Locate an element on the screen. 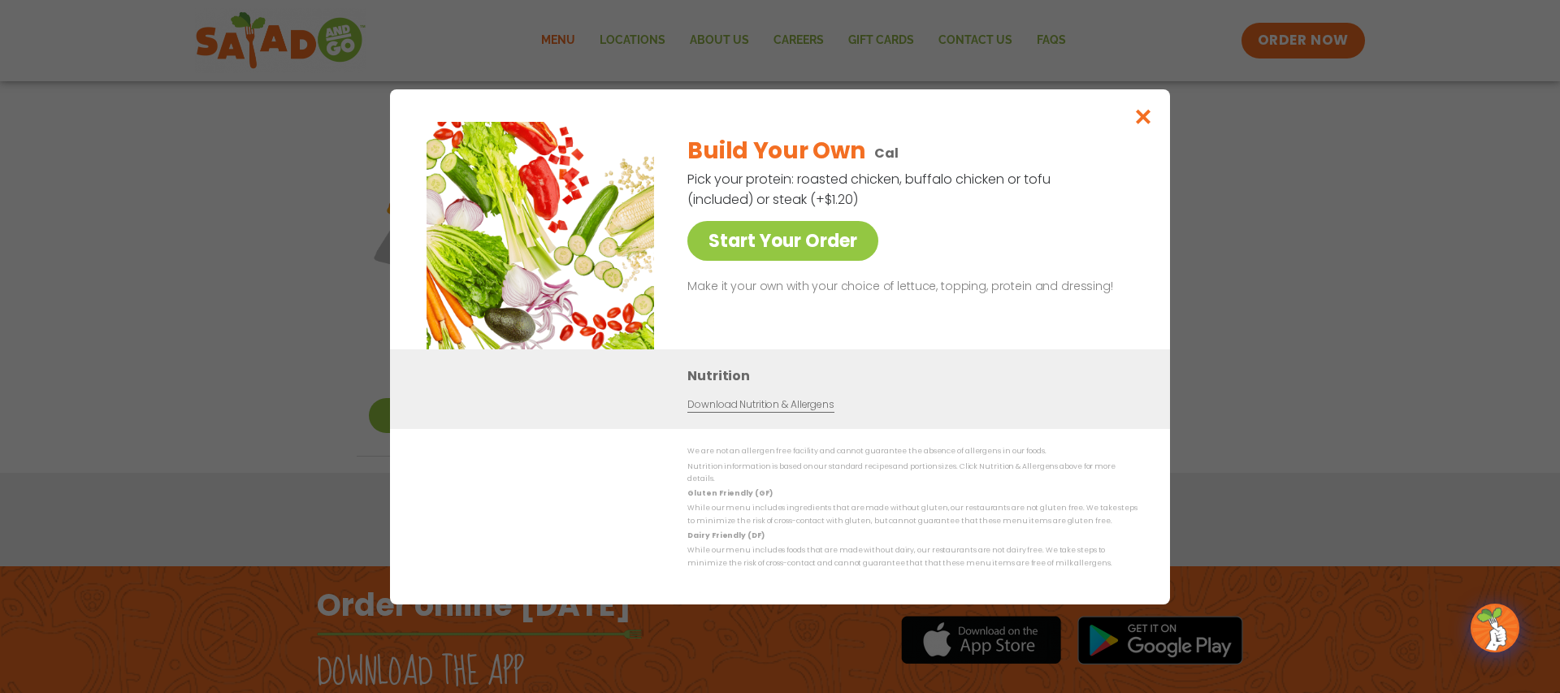 The image size is (1560, 693). p: Pick your protein: roasted chicken, buffalo chicken or tofu (included) or steak (+$1.20) is located at coordinates (870, 189).